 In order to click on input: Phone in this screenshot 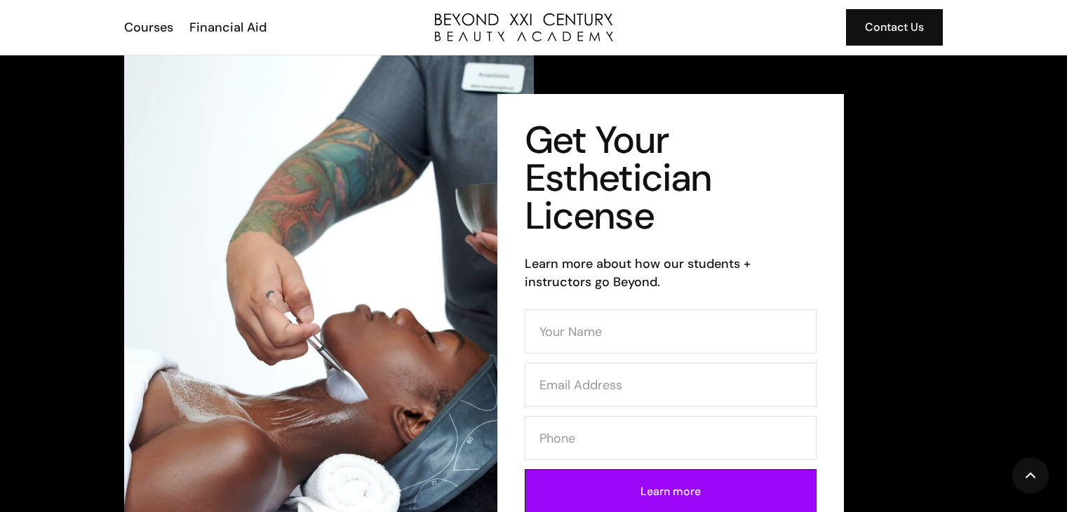, I will do `click(671, 438)`.